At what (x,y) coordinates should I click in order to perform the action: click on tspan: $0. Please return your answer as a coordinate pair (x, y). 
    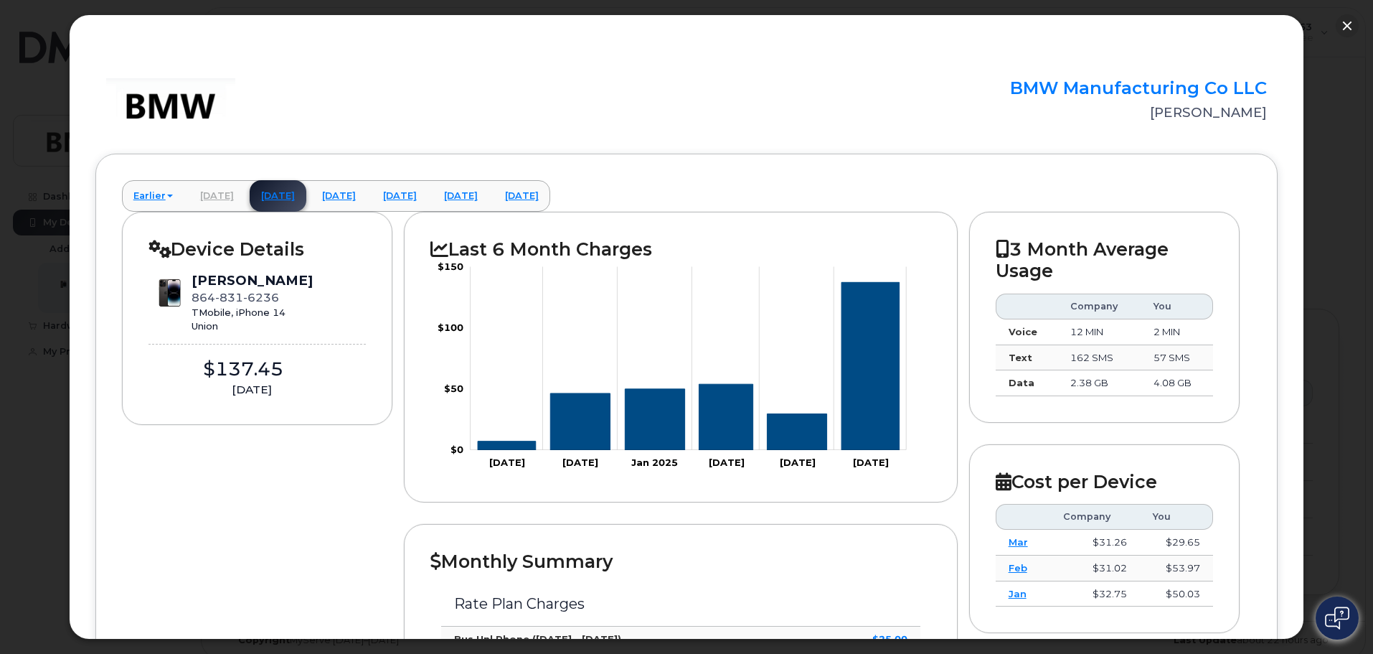
    Looking at the image, I should click on (457, 449).